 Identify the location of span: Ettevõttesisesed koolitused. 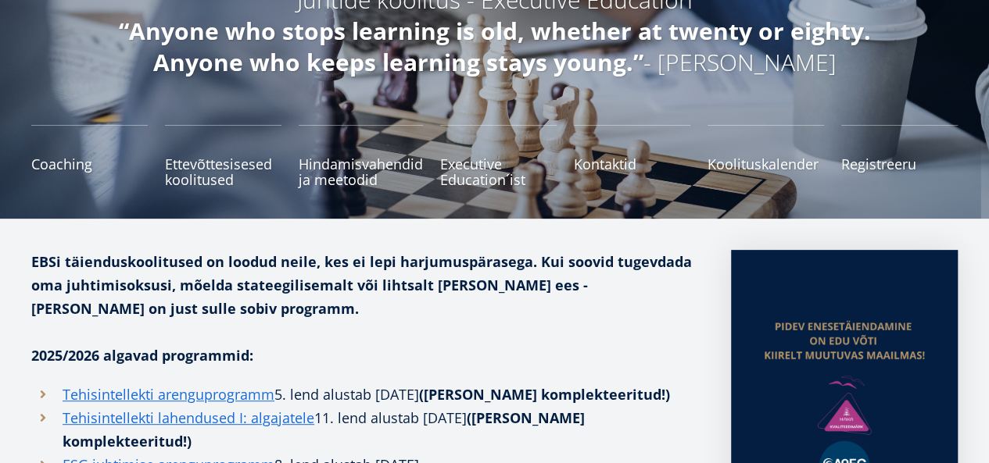
(223, 172).